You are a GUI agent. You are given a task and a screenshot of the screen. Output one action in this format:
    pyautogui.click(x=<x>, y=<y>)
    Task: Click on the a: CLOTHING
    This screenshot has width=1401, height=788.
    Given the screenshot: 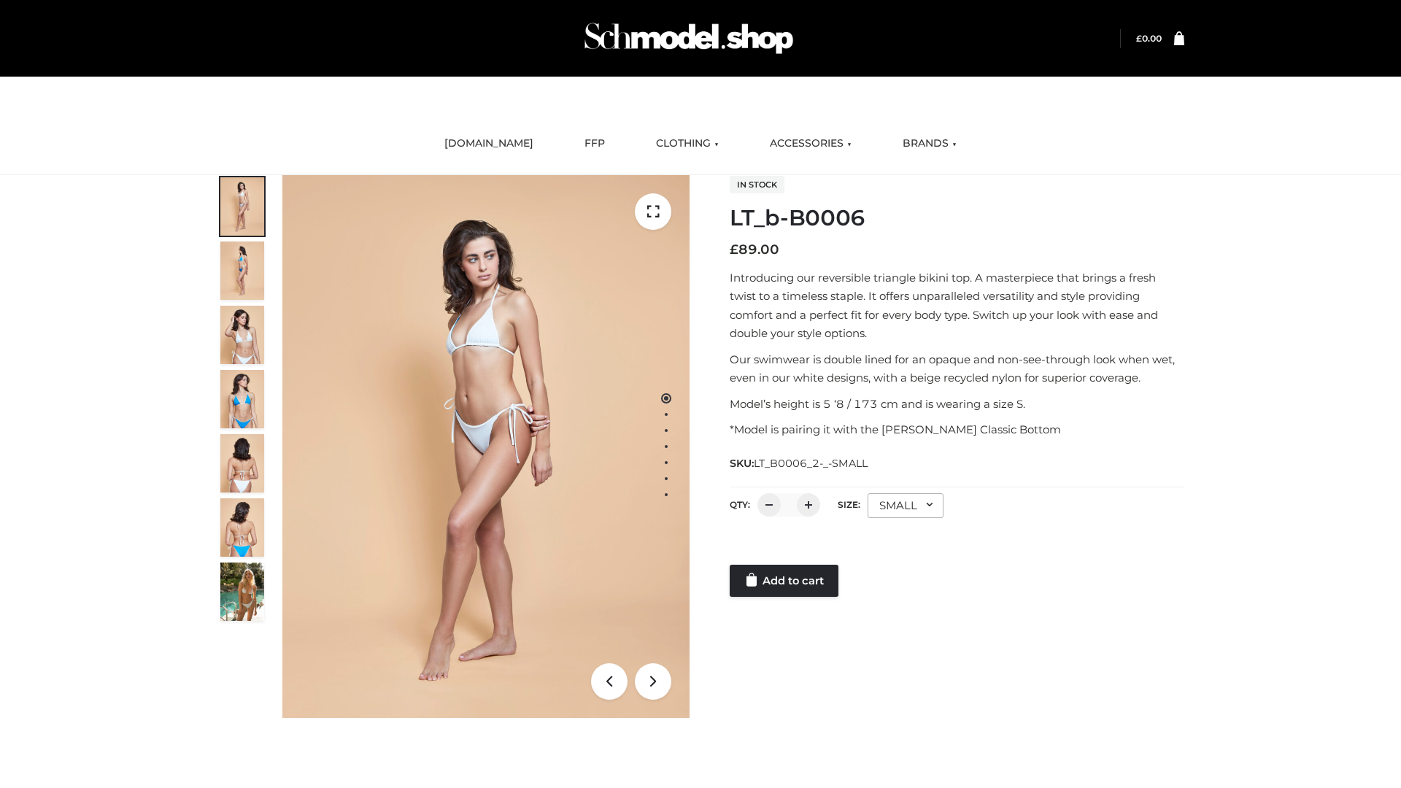 What is the action you would take?
    pyautogui.click(x=688, y=144)
    